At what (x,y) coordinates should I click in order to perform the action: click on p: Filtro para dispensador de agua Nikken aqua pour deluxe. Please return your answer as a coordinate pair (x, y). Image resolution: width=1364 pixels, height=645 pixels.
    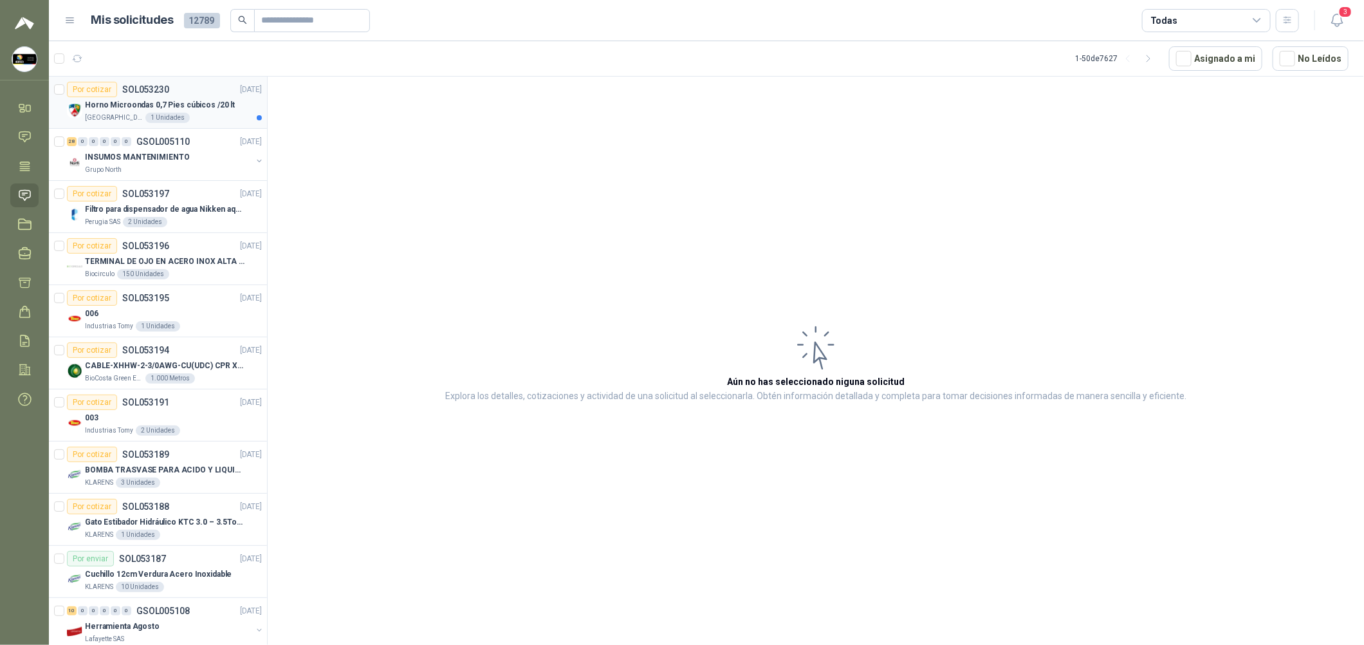
    Looking at the image, I should click on (165, 209).